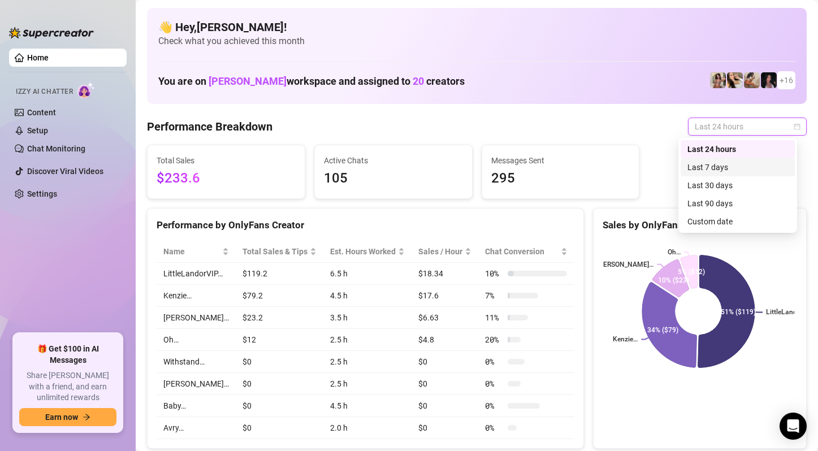  What do you see at coordinates (367, 274) in the screenshot?
I see `td: 6.5 h` at bounding box center [367, 274].